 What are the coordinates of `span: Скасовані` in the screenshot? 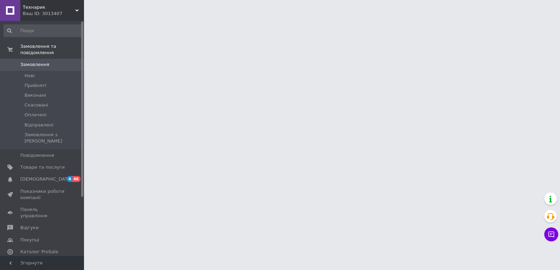 It's located at (36, 105).